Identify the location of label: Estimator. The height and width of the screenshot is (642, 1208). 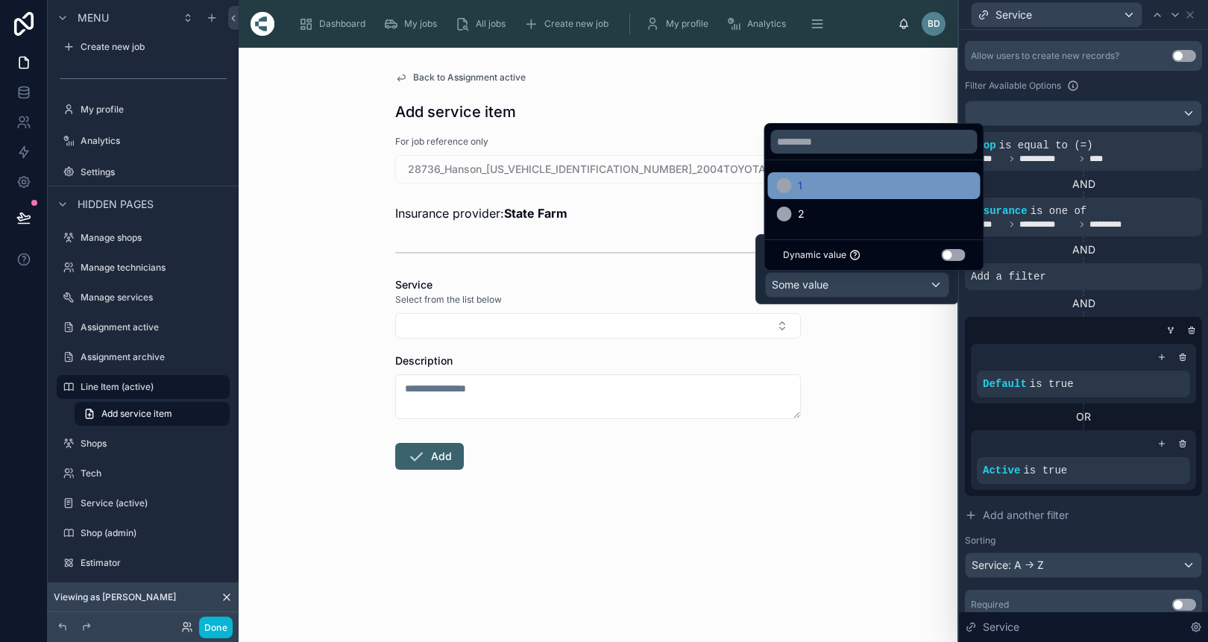
(154, 563).